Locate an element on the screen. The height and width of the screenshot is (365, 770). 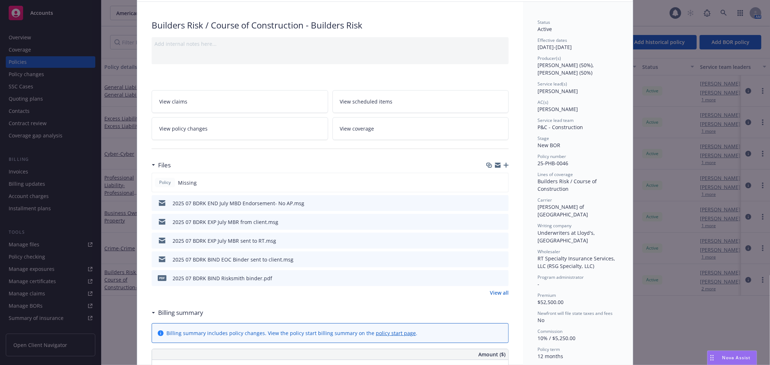
a: policy start page is located at coordinates (396, 333).